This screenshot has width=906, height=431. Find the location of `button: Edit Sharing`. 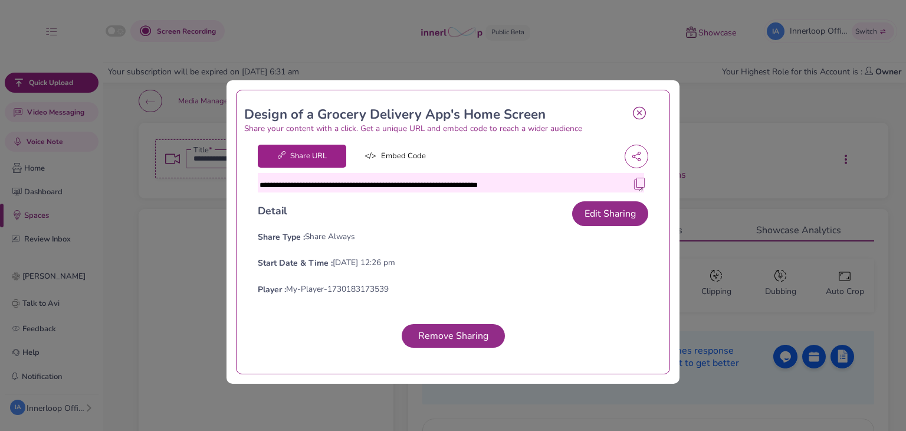

button: Edit Sharing is located at coordinates (610, 214).